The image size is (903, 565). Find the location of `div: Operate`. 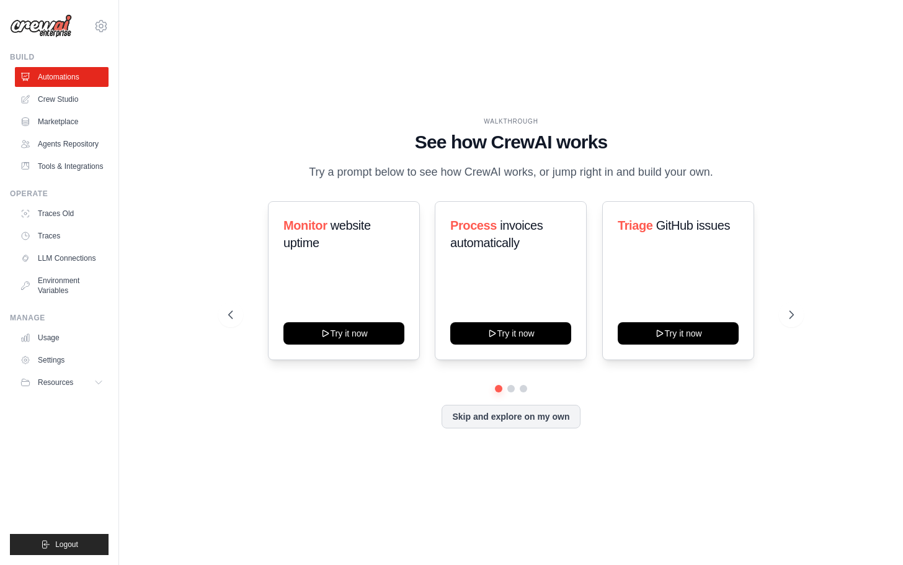

div: Operate is located at coordinates (59, 194).